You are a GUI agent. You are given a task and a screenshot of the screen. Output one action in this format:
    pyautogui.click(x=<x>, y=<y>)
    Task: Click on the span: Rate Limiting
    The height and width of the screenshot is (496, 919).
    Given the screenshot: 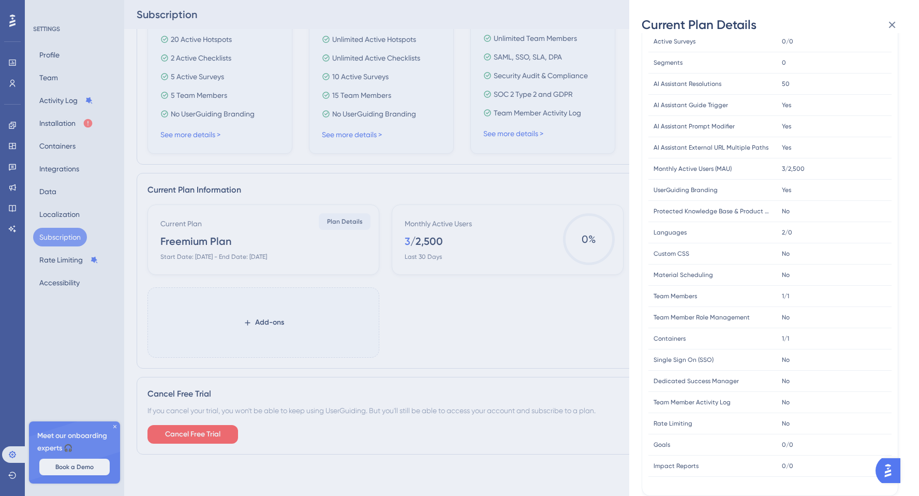 What is the action you would take?
    pyautogui.click(x=673, y=423)
    